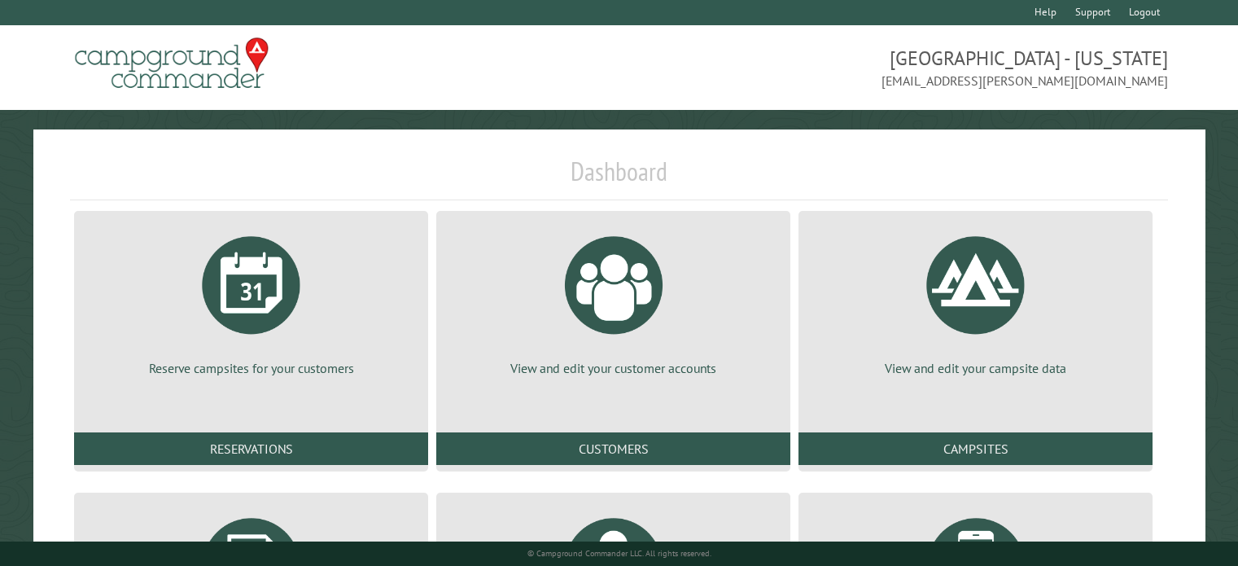 The height and width of the screenshot is (566, 1238). Describe the element at coordinates (619, 177) in the screenshot. I see `h1: Dashboard` at that location.